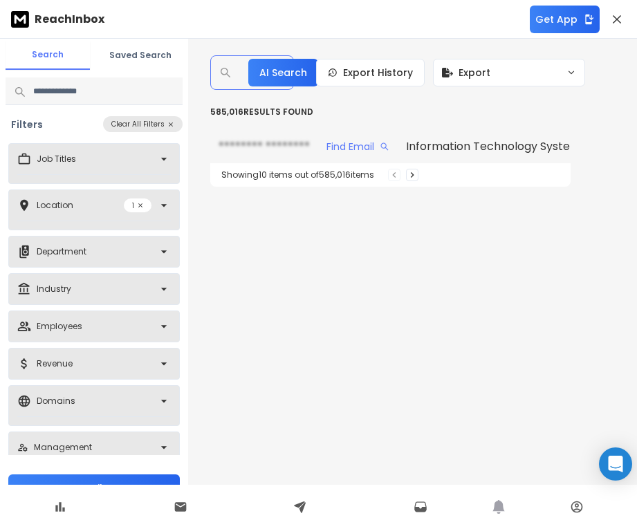 The width and height of the screenshot is (637, 529). What do you see at coordinates (27, 125) in the screenshot?
I see `h3: Filters` at bounding box center [27, 125].